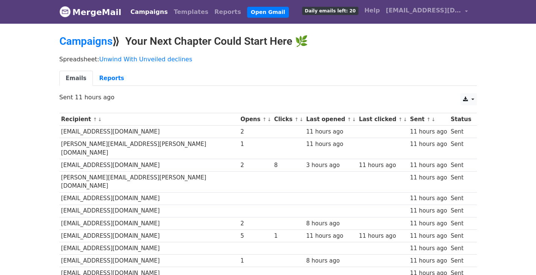 The width and height of the screenshot is (536, 275). Describe the element at coordinates (331, 119) in the screenshot. I see `th: Last opened` at that location.